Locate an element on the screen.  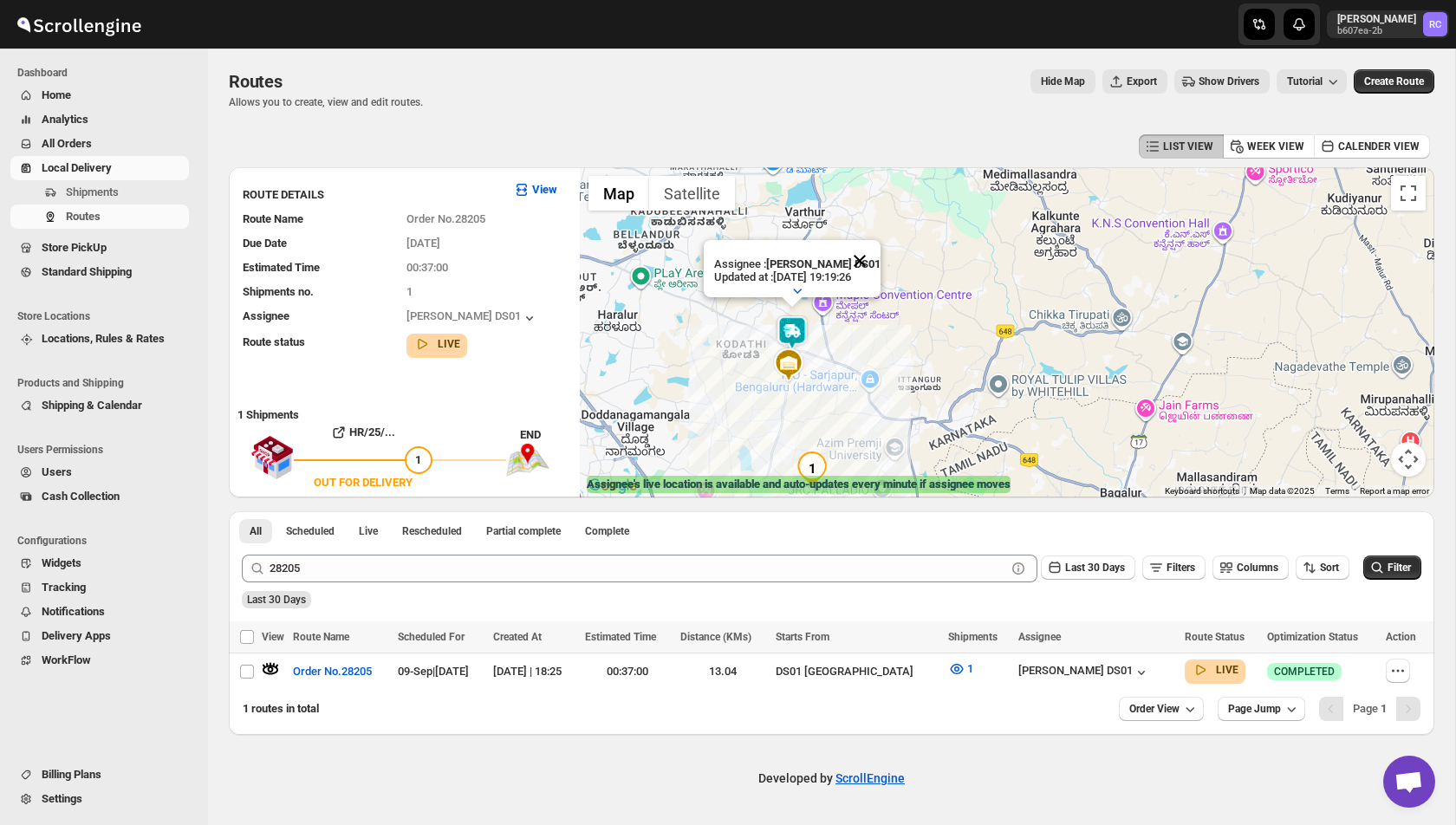
span: Rahul Chopra is located at coordinates (1436, 24).